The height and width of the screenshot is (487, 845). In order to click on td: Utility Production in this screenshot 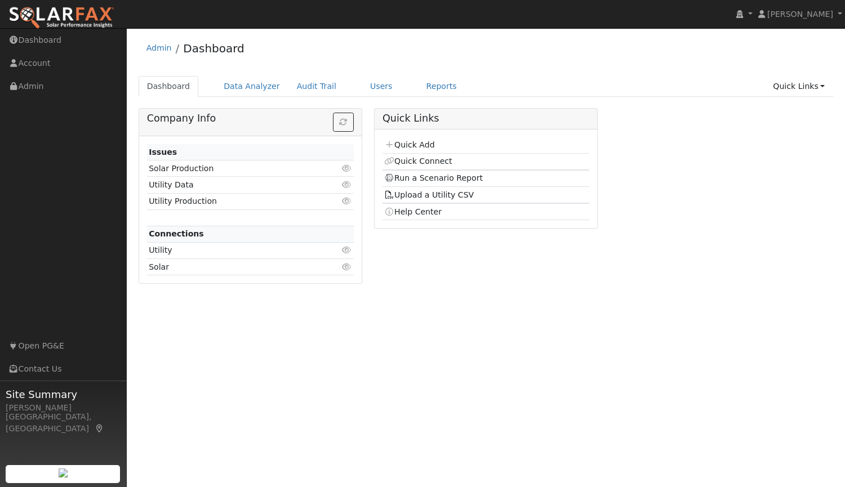, I will do `click(234, 201)`.